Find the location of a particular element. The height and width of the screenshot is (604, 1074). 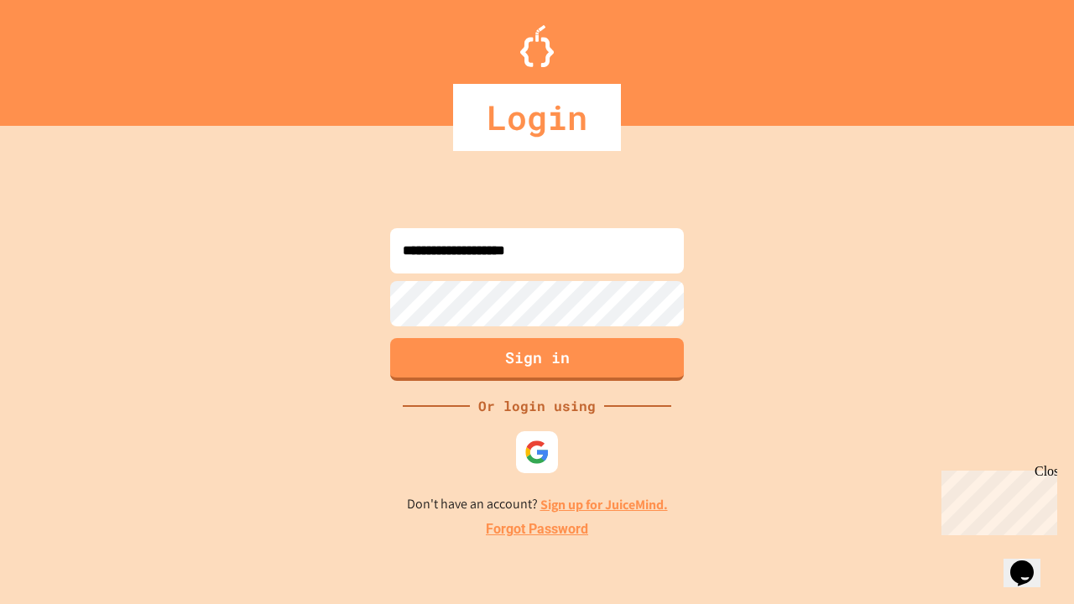

img: Logo.svg is located at coordinates (537, 46).